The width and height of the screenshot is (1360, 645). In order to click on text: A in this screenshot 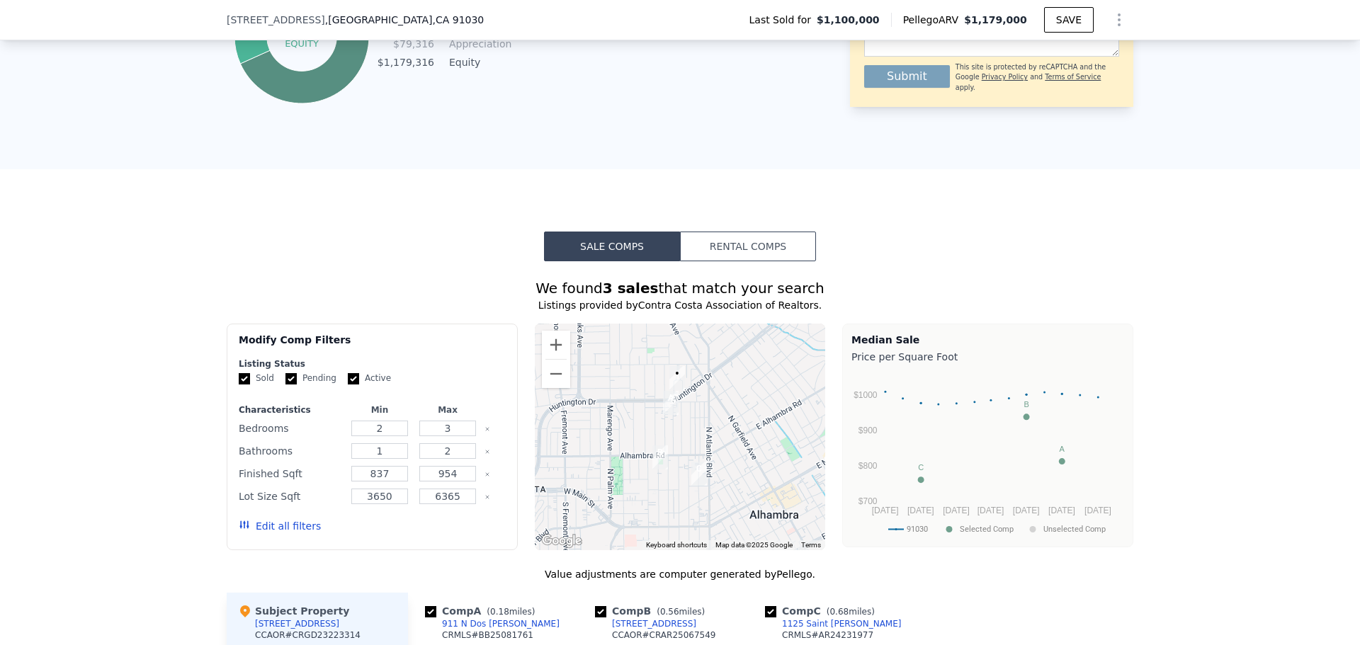, I will do `click(1062, 449)`.